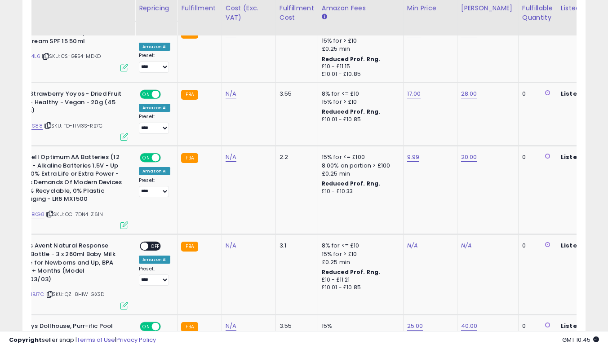 This screenshot has height=349, width=608. What do you see at coordinates (248, 13) in the screenshot?
I see `div: Cost (Exc. VAT)` at bounding box center [248, 13].